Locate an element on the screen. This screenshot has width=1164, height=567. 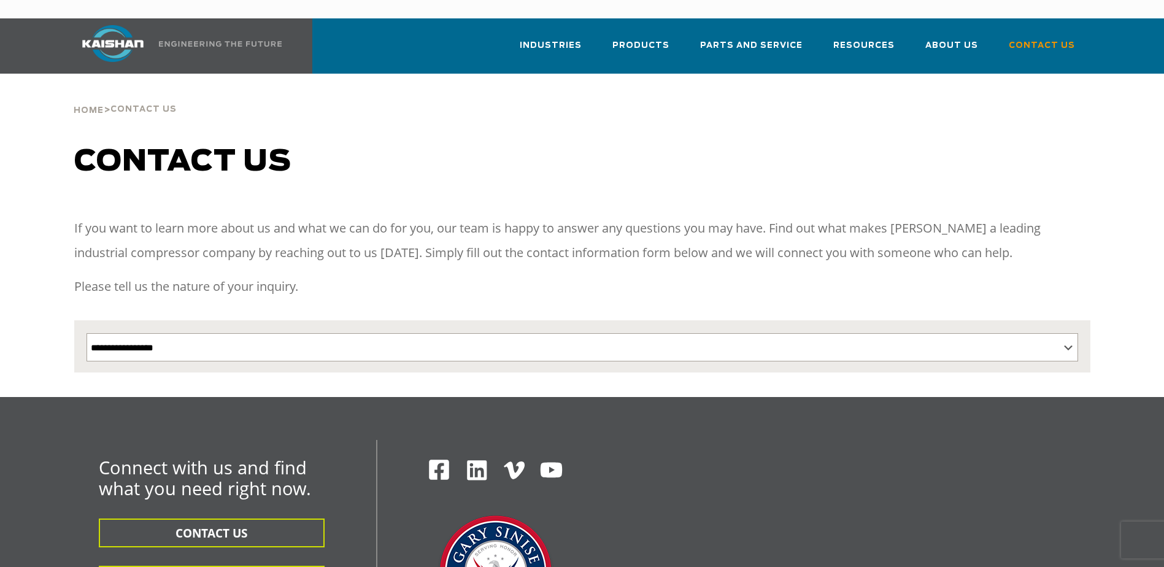
img: Engineering the future is located at coordinates (220, 44).